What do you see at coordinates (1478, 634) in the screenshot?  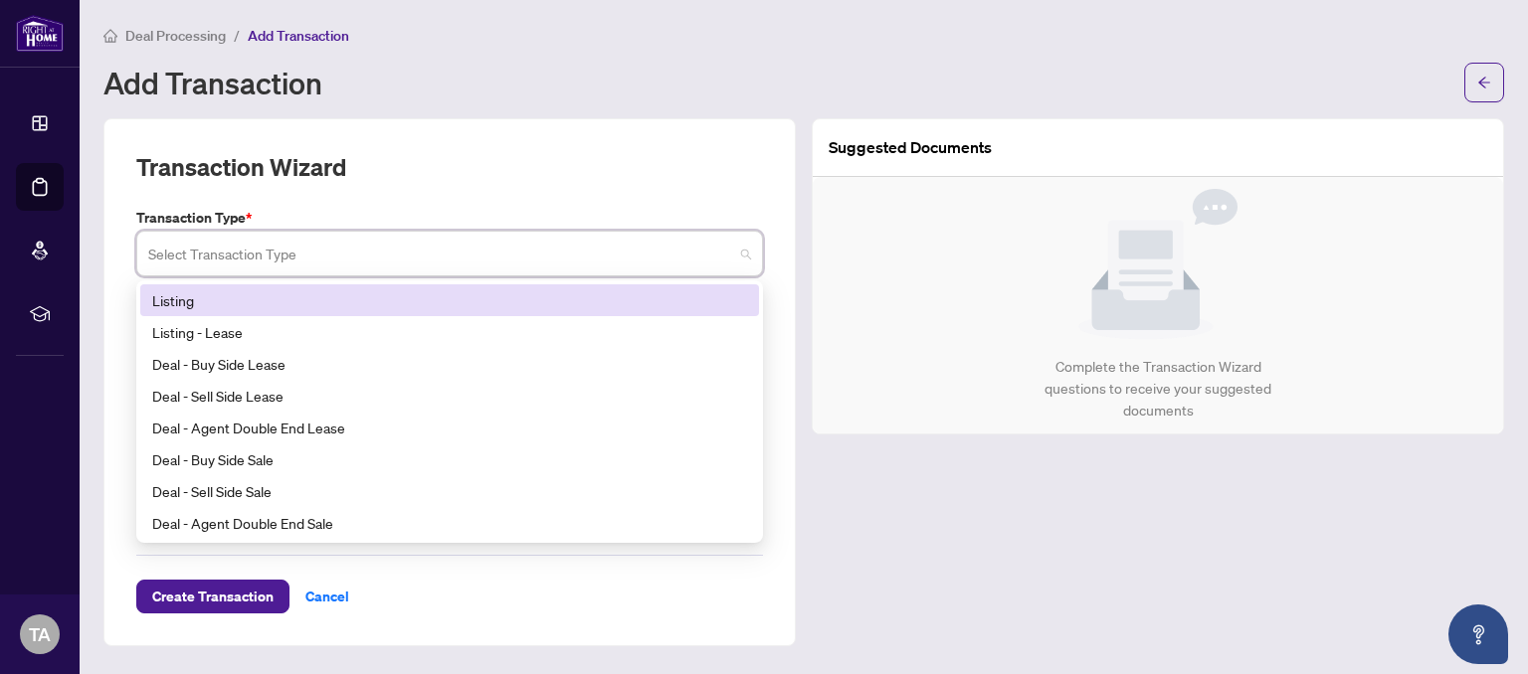 I see `button: Open asap` at bounding box center [1478, 634].